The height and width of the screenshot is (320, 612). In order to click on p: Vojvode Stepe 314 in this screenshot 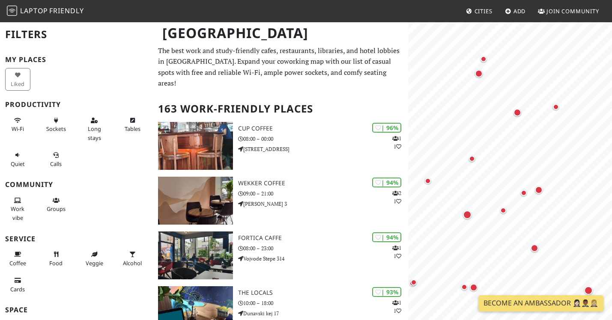, I will do `click(323, 259)`.